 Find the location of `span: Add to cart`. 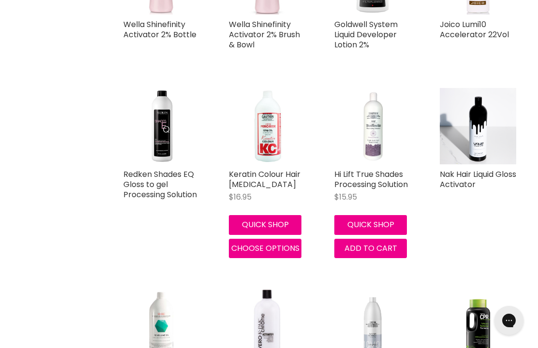

span: Add to cart is located at coordinates (371, 248).